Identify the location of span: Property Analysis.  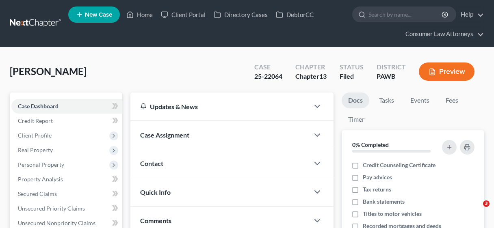
(40, 179).